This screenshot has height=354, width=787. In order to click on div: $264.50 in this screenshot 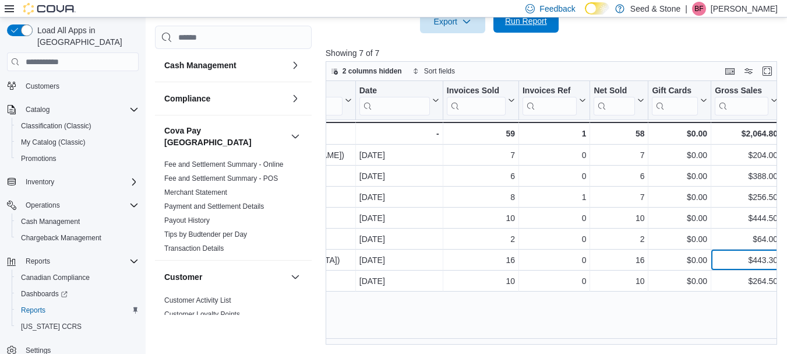, I will do `click(746, 281)`.